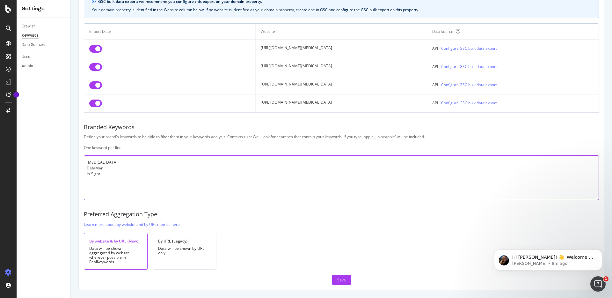 The image size is (612, 298). What do you see at coordinates (69, 27) in the screenshot?
I see `p: Message from Laura, sent 8m ago` at bounding box center [69, 27].